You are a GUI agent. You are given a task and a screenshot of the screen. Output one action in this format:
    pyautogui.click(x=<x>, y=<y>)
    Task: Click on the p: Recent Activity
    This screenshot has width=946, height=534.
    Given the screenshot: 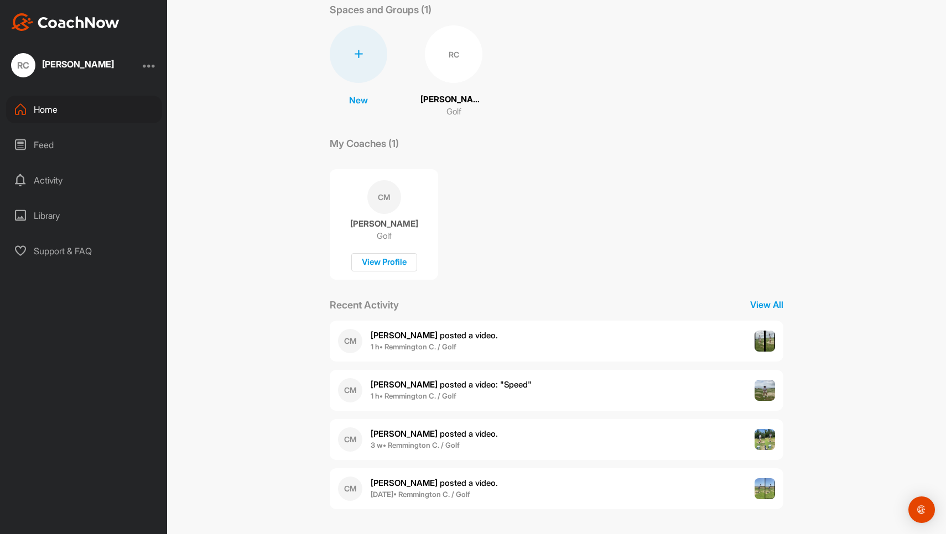 What is the action you would take?
    pyautogui.click(x=364, y=305)
    